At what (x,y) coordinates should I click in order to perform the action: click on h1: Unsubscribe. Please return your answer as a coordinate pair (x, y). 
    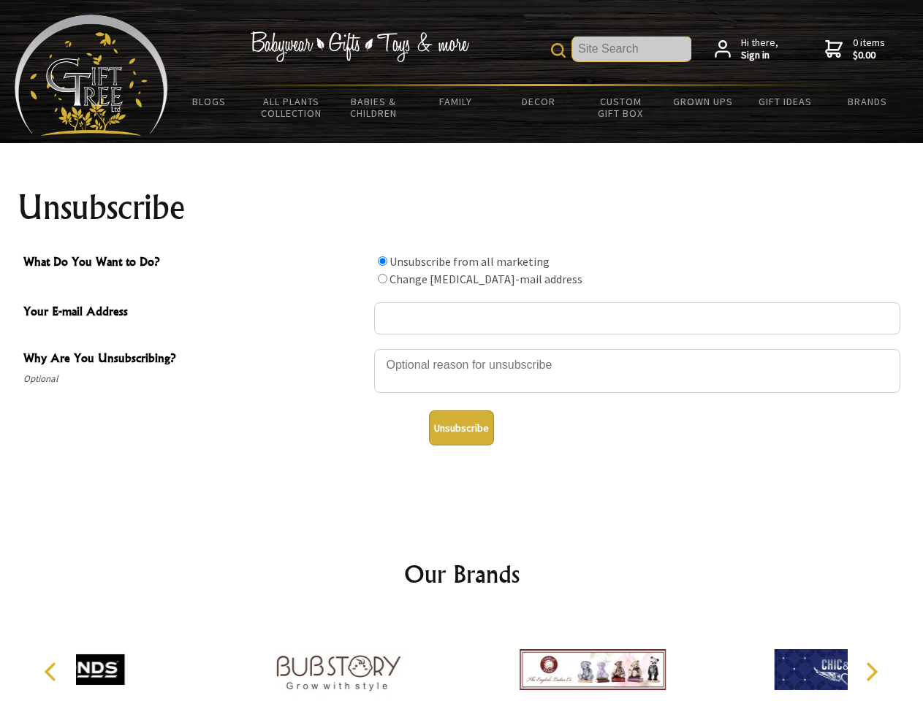
    Looking at the image, I should click on (462, 207).